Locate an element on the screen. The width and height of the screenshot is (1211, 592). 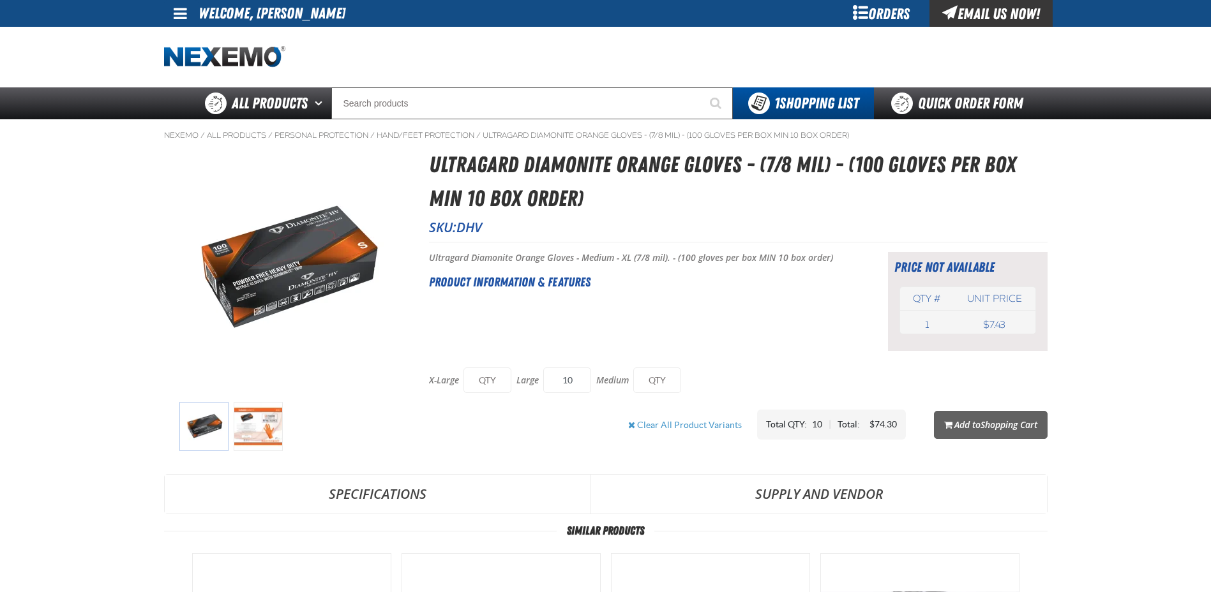
a: Supply and Vendor is located at coordinates (819, 494).